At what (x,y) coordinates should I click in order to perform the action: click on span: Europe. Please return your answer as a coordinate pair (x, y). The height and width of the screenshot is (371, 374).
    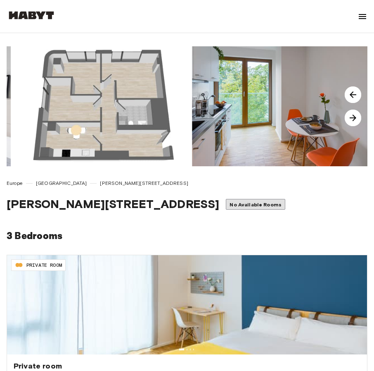
    Looking at the image, I should click on (14, 183).